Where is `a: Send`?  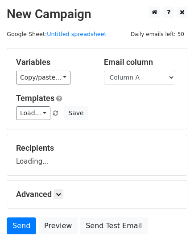 a: Send is located at coordinates (21, 226).